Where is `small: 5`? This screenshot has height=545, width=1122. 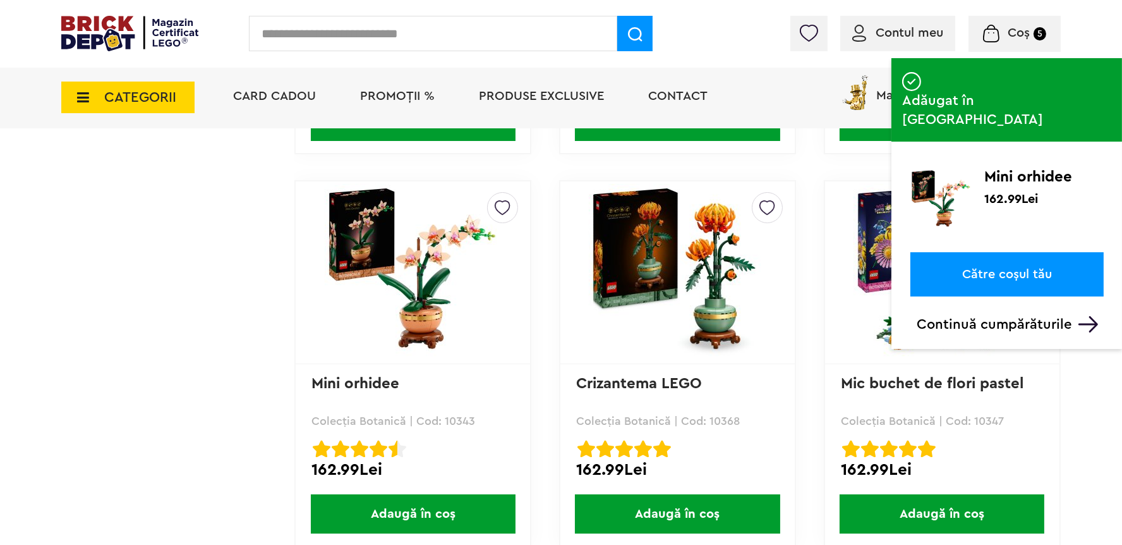 small: 5 is located at coordinates (1040, 33).